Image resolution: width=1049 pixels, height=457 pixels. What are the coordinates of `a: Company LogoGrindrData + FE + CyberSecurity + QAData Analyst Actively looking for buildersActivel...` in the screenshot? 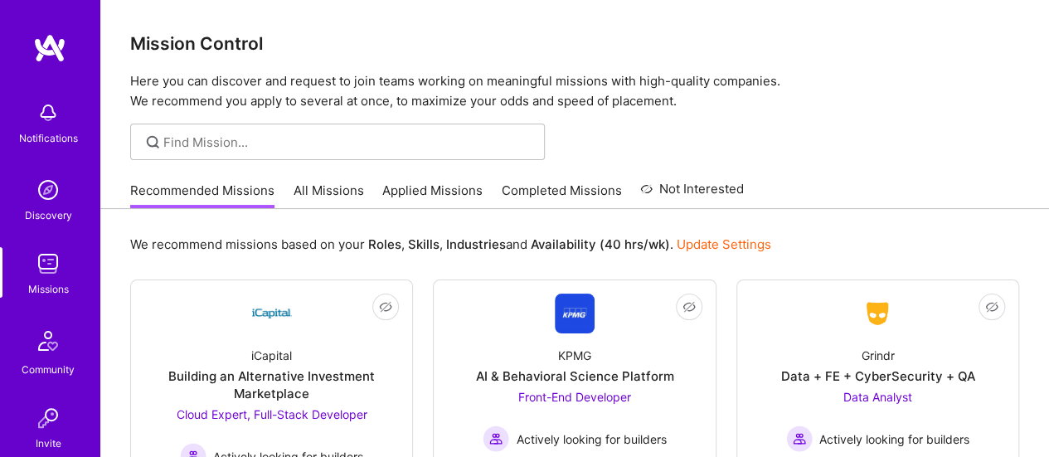 It's located at (878, 373).